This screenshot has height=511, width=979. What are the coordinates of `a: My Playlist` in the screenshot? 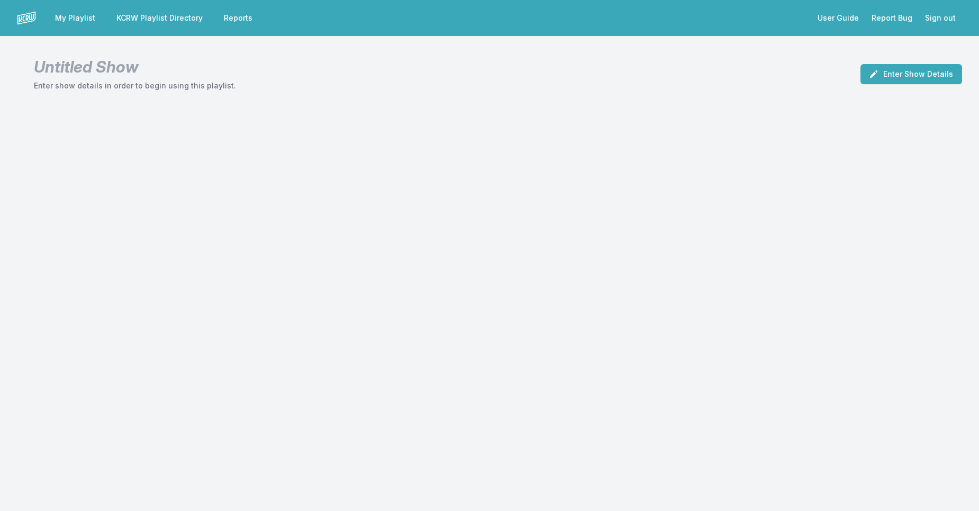 It's located at (75, 18).